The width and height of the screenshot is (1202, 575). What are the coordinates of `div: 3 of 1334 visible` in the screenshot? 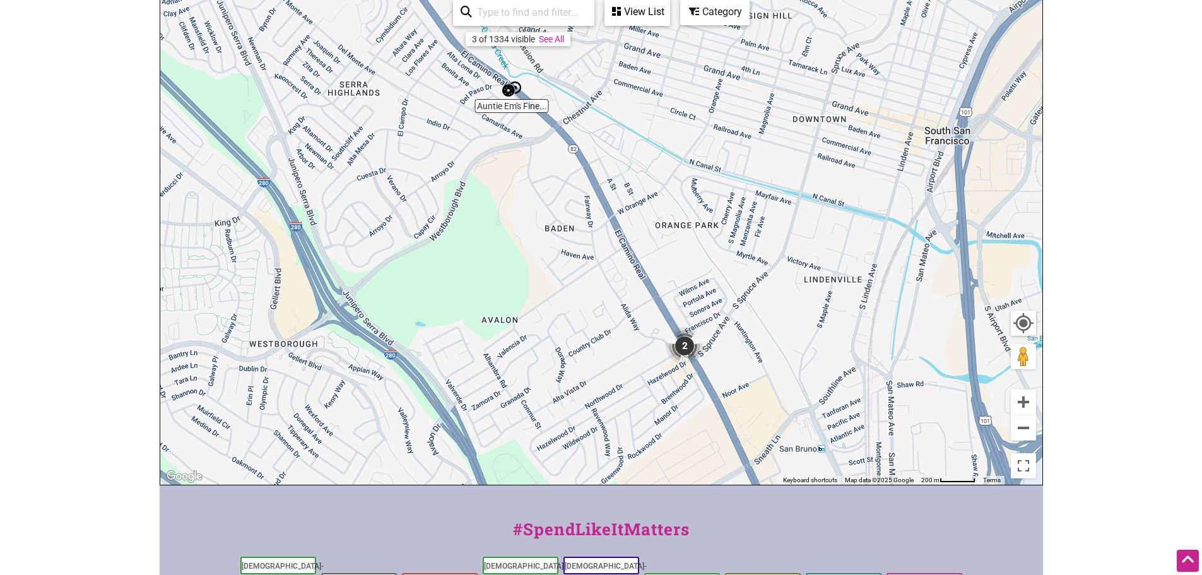 It's located at (504, 39).